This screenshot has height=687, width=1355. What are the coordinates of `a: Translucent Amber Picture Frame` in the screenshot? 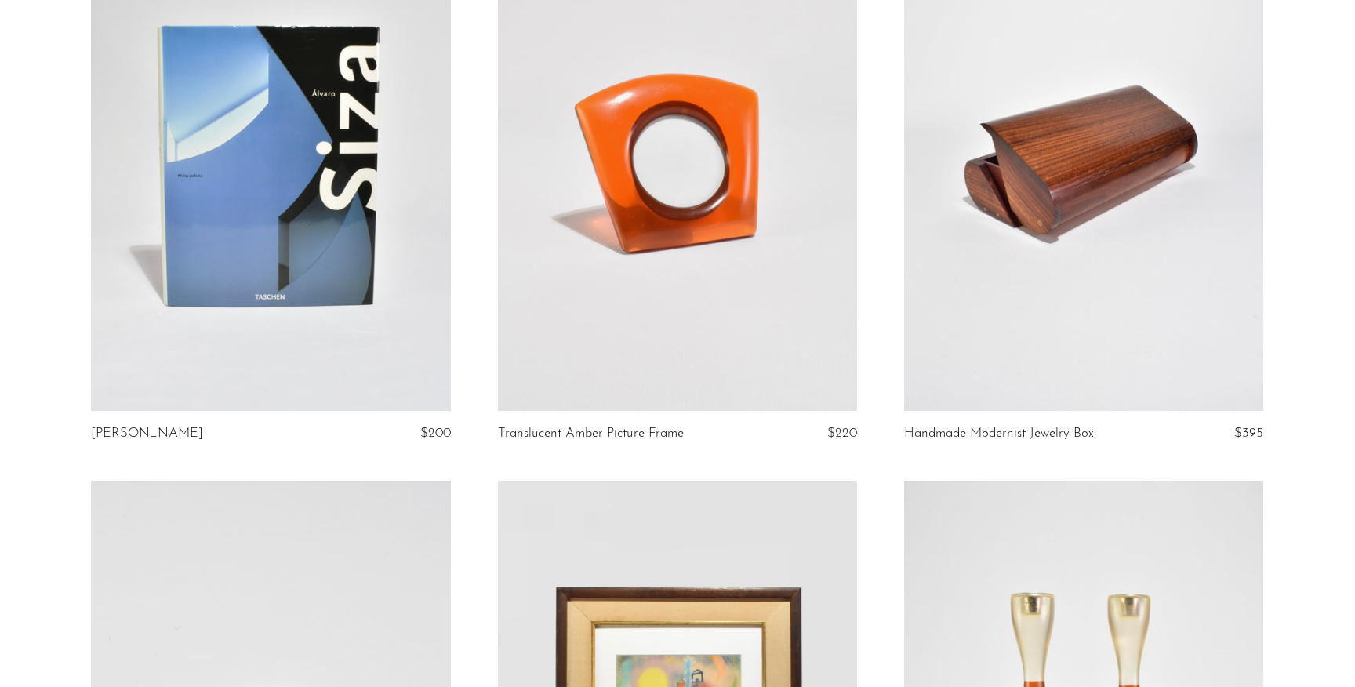 It's located at (590, 434).